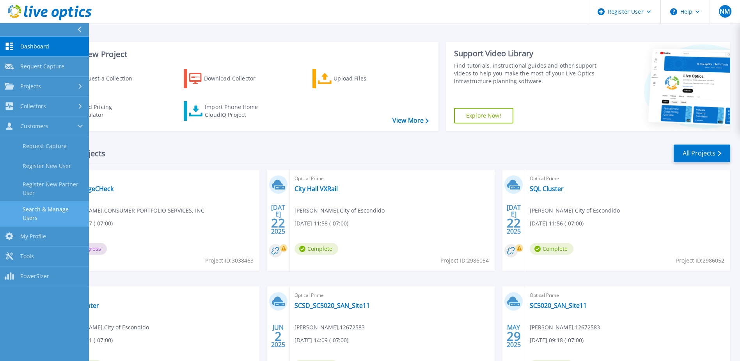 The image size is (740, 361). I want to click on div: JUN 2025, so click(278, 336).